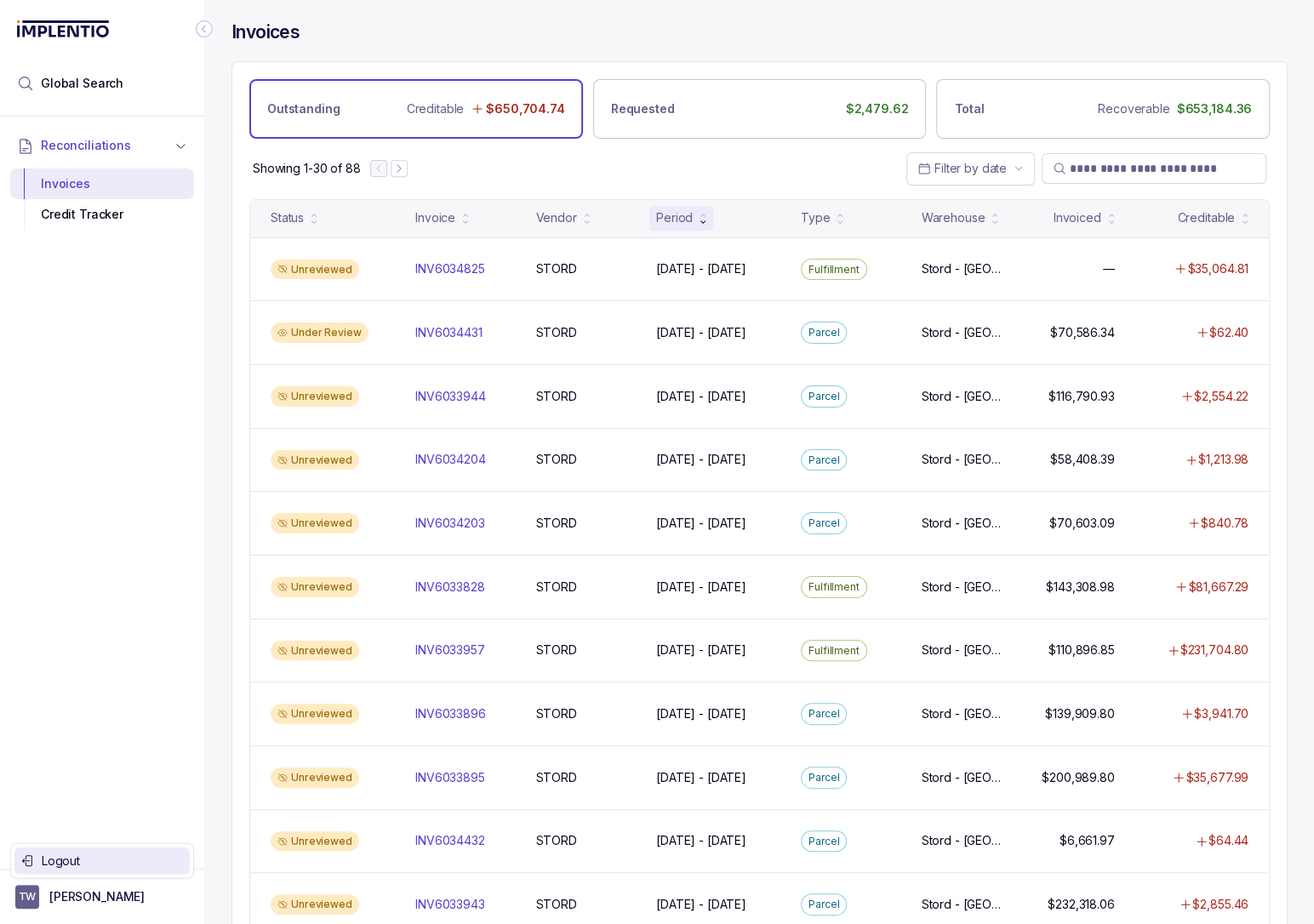 The width and height of the screenshot is (1314, 924). Describe the element at coordinates (1079, 713) in the screenshot. I see `p: $139,909.80` at that location.